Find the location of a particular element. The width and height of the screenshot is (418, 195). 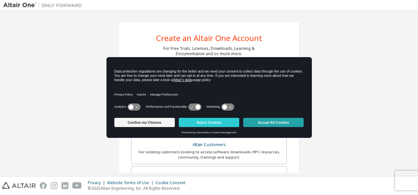

div: Students is located at coordinates (209, 175).